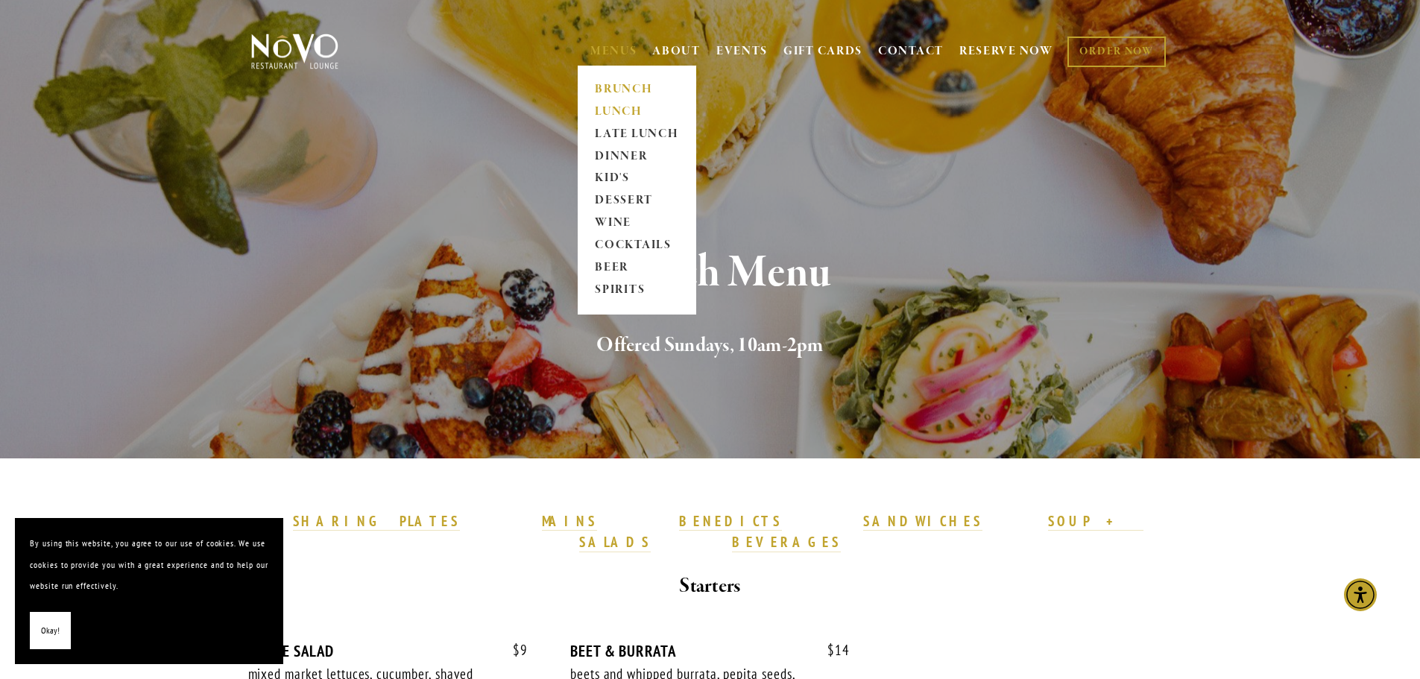  I want to click on strong: SHARING PLATES, so click(376, 521).